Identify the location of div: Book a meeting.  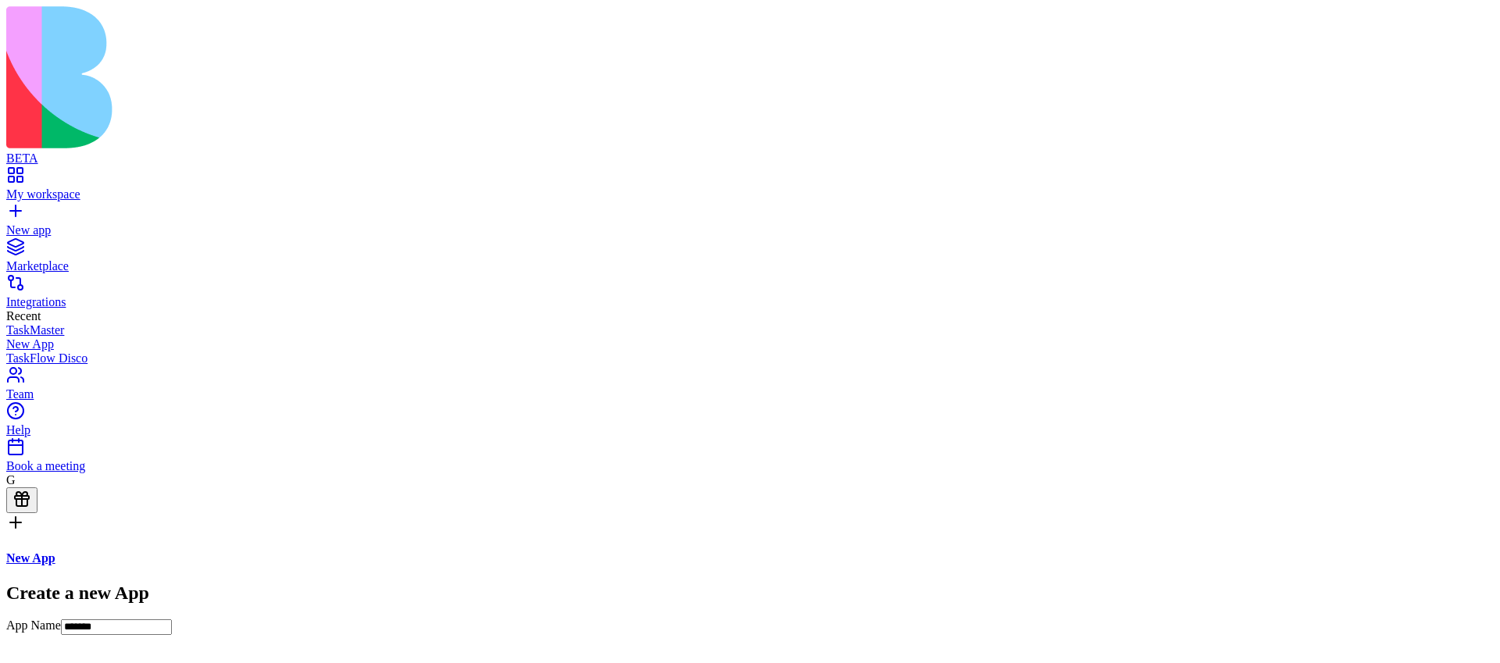
(750, 466).